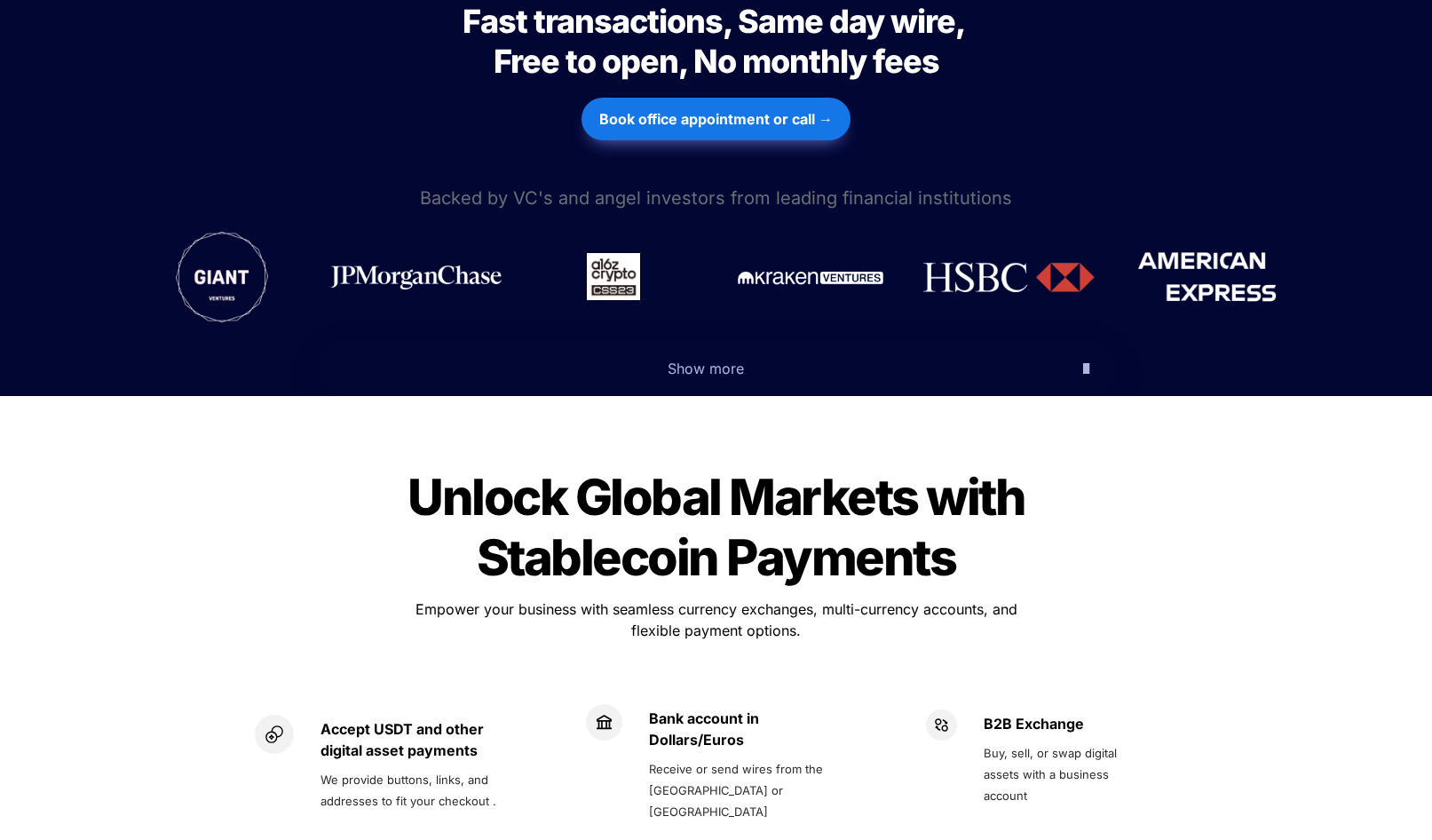 The image size is (1432, 840). I want to click on span: Show more, so click(706, 368).